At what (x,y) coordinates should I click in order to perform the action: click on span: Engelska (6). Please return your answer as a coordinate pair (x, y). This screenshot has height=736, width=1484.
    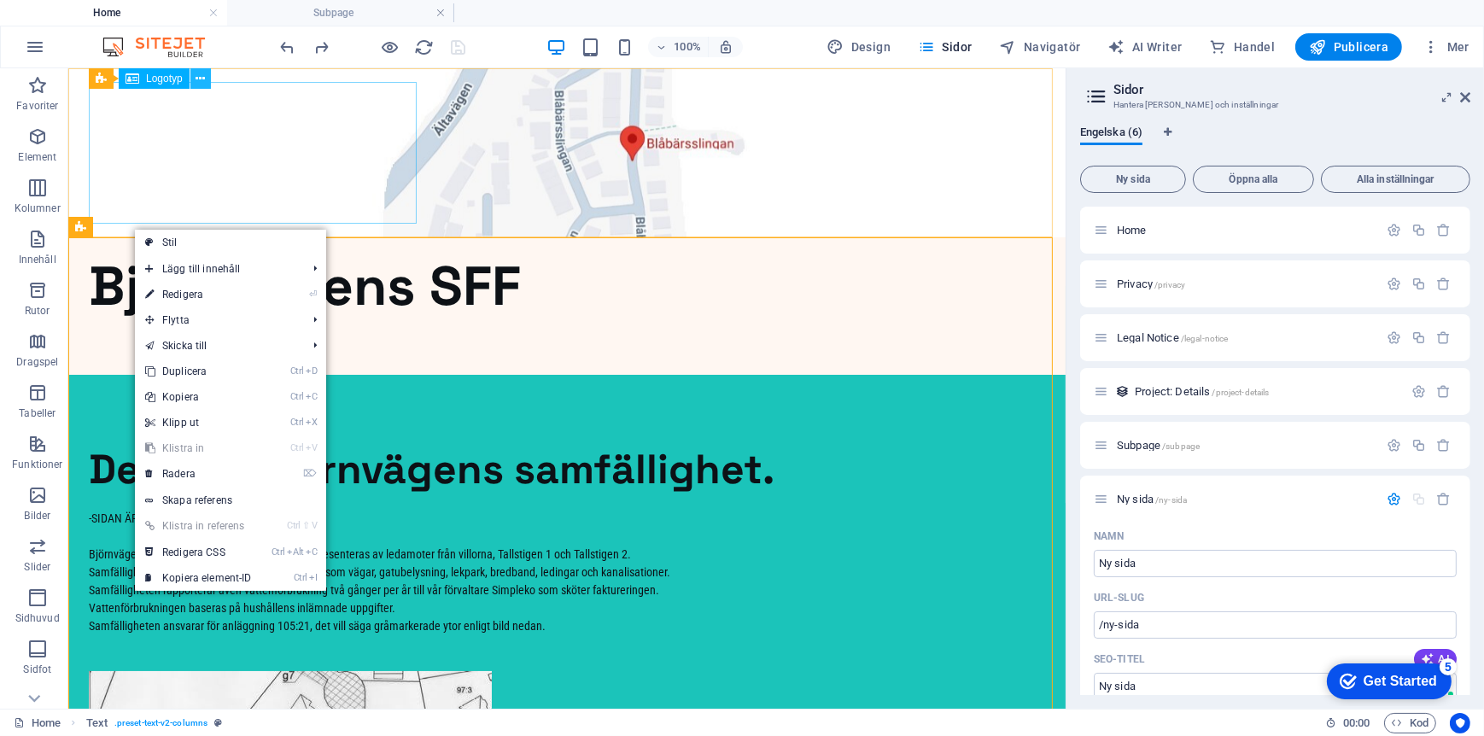
    Looking at the image, I should click on (1111, 134).